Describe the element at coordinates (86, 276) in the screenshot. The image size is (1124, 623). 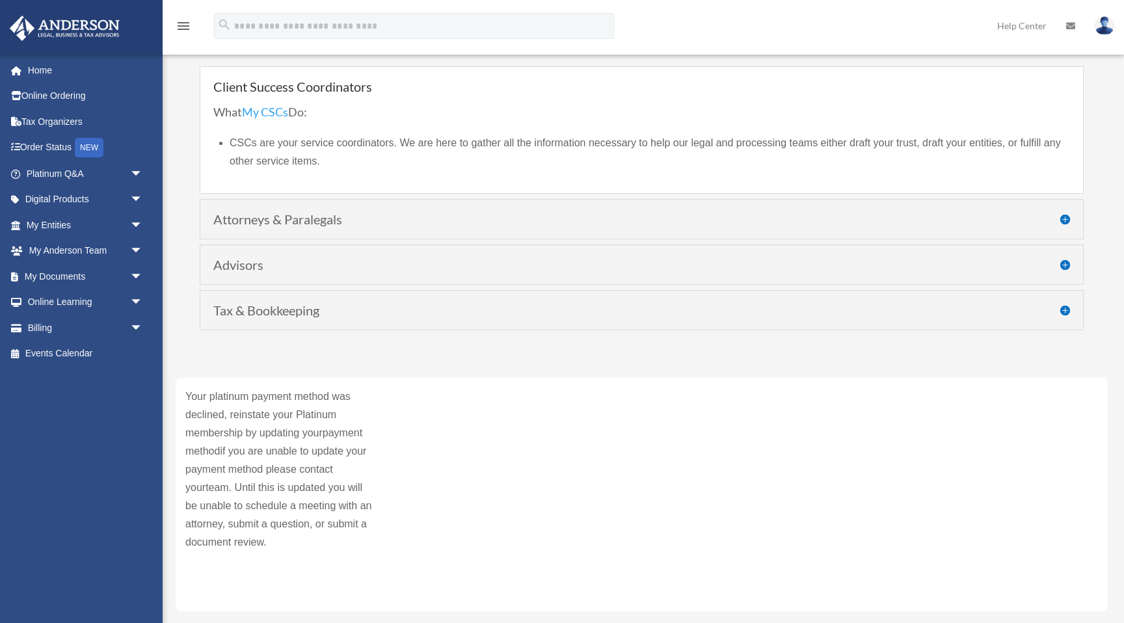
I see `a: My Documentsarrow_drop_down` at that location.